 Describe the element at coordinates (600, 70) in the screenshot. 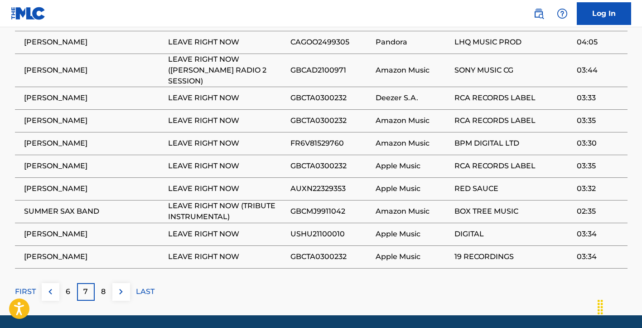

I see `span: 03:44` at that location.